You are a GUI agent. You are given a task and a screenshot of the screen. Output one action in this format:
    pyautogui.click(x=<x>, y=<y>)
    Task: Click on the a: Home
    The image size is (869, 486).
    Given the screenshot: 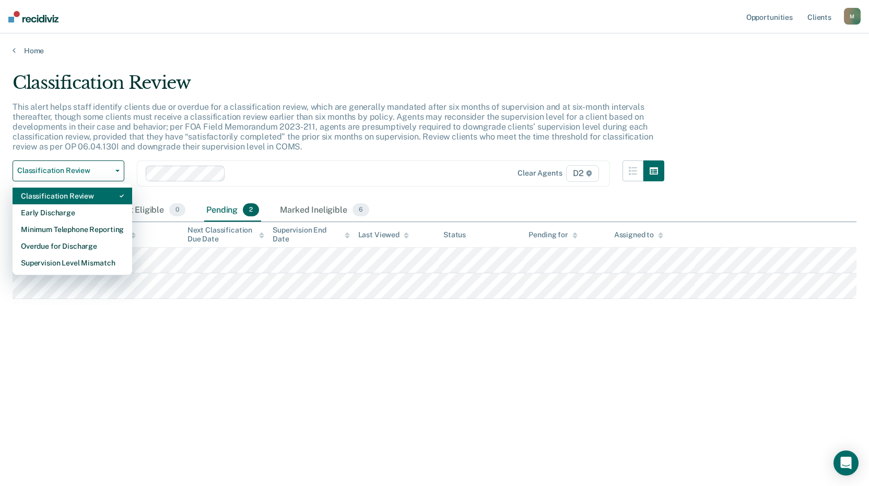 What is the action you would take?
    pyautogui.click(x=435, y=51)
    